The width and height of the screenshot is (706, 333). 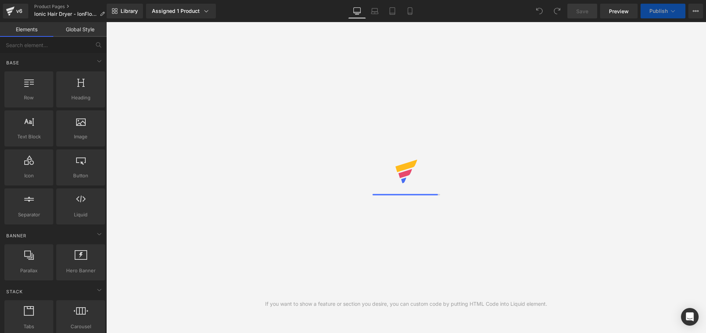 What do you see at coordinates (619, 11) in the screenshot?
I see `a: Preview` at bounding box center [619, 11].